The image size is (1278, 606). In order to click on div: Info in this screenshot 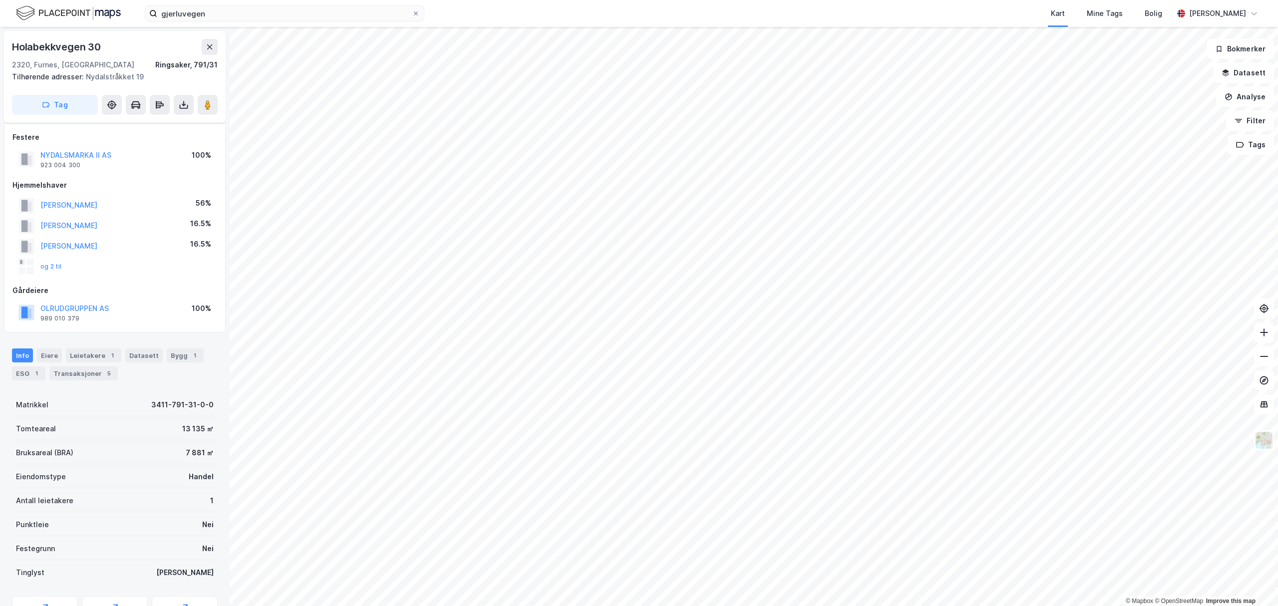, I will do `click(22, 355)`.